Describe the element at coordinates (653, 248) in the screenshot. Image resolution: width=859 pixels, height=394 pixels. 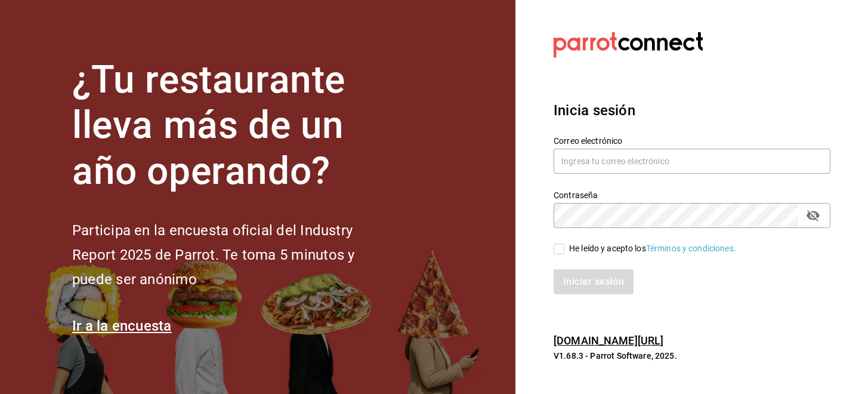
I see `div: He leído y acepto los` at that location.